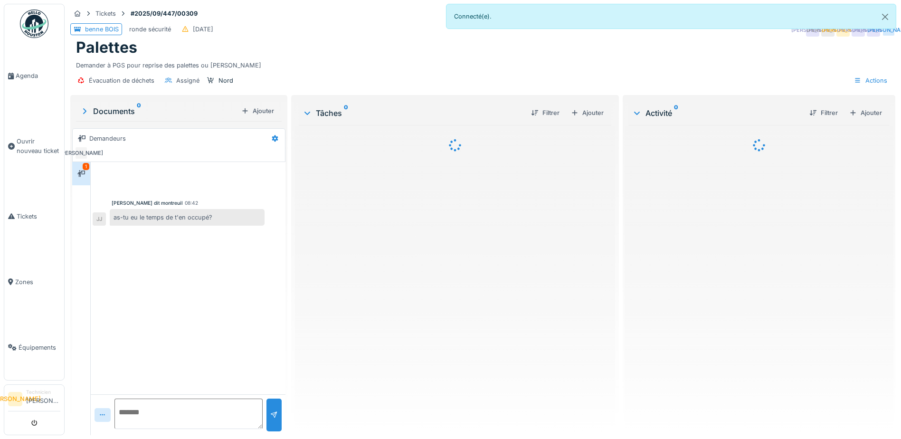 The image size is (901, 439). Describe the element at coordinates (164, 13) in the screenshot. I see `strong: #2025/09/447/00309` at that location.